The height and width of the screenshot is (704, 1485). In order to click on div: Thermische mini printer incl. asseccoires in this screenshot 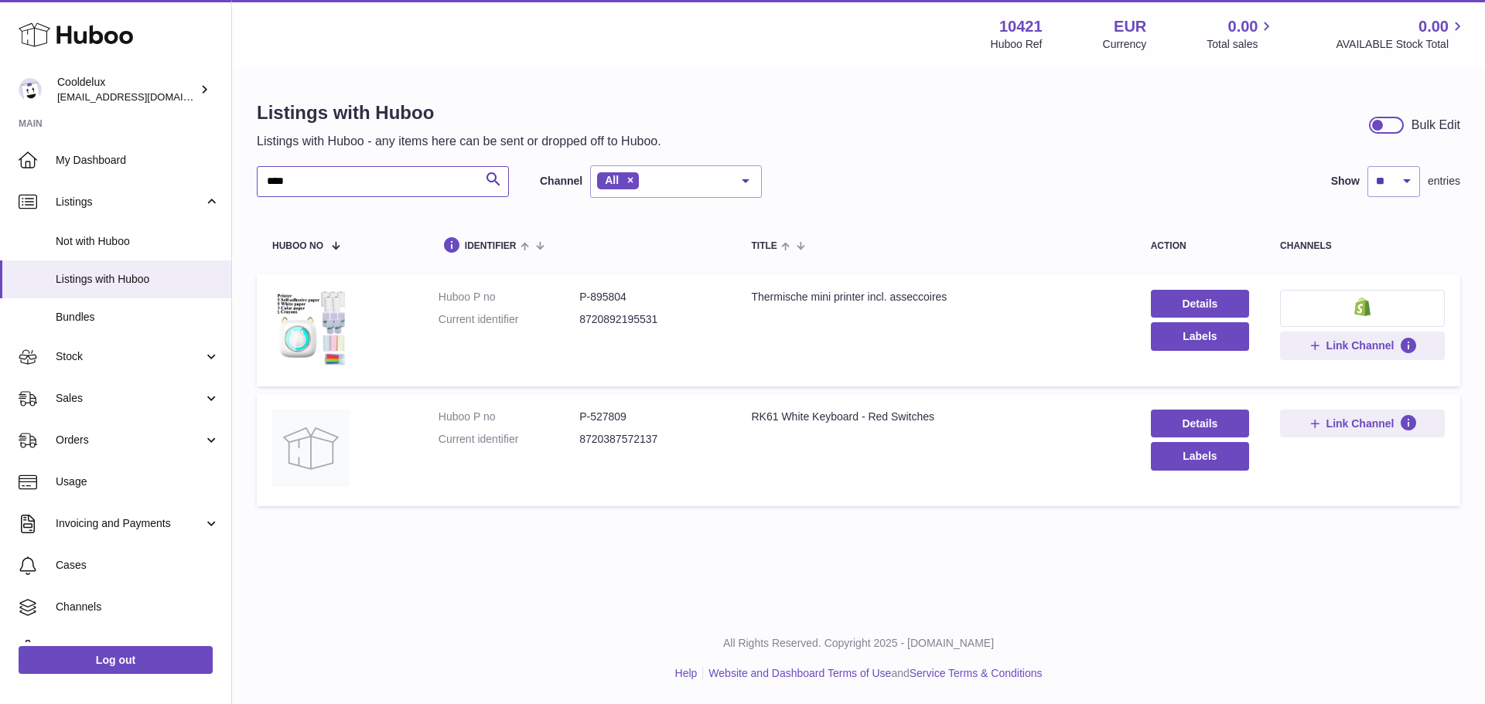, I will do `click(935, 297)`.